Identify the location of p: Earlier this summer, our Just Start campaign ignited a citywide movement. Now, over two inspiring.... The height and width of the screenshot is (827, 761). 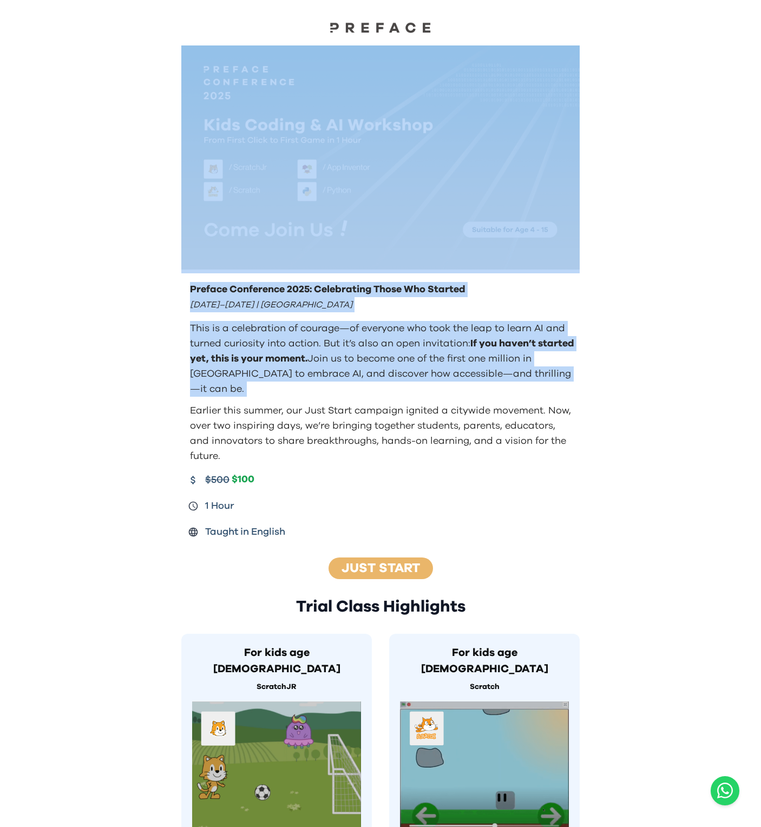
(383, 434).